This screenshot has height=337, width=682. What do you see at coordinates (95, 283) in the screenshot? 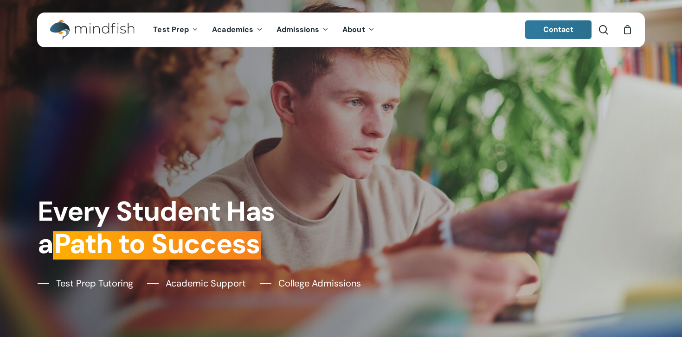
I see `span: Test Prep Tutoring` at bounding box center [95, 283].